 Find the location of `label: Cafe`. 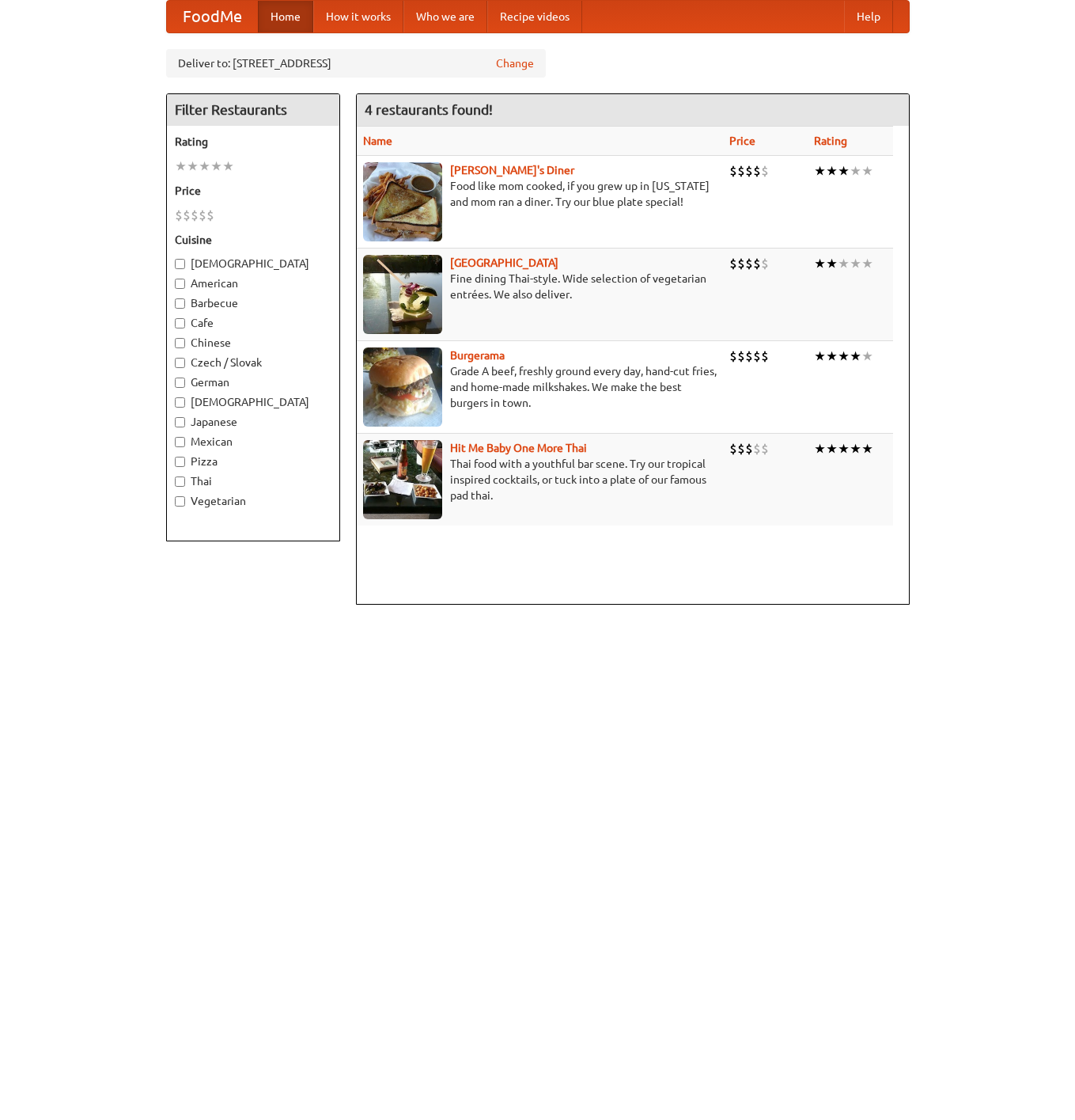

label: Cafe is located at coordinates (254, 323).